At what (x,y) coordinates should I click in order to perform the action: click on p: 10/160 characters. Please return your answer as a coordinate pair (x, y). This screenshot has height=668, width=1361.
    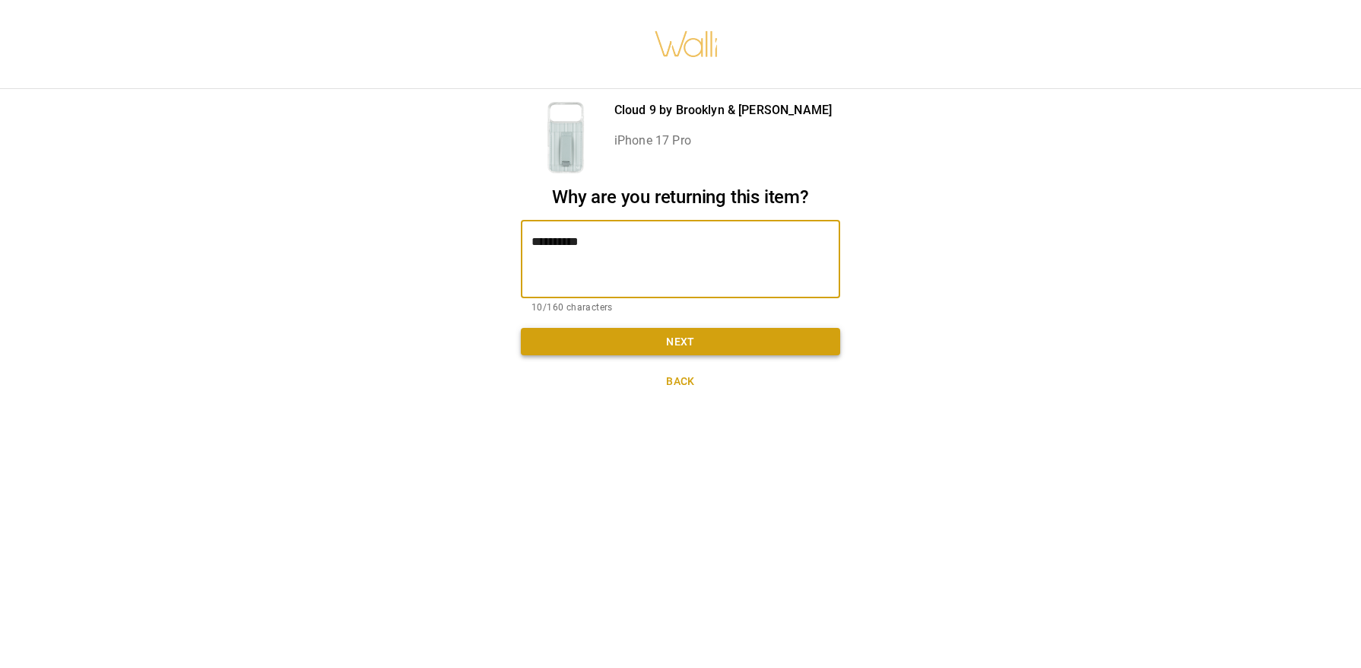
    Looking at the image, I should click on (681, 308).